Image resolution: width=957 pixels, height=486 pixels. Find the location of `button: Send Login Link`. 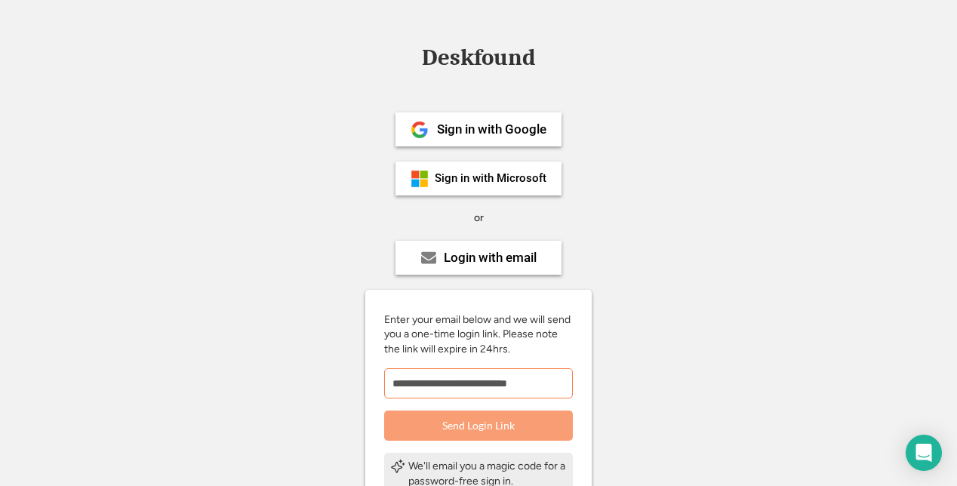

button: Send Login Link is located at coordinates (478, 426).